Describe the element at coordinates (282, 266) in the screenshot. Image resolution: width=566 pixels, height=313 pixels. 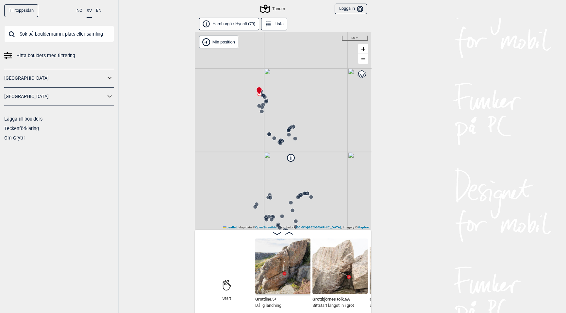
I see `img: Grottline` at that location.